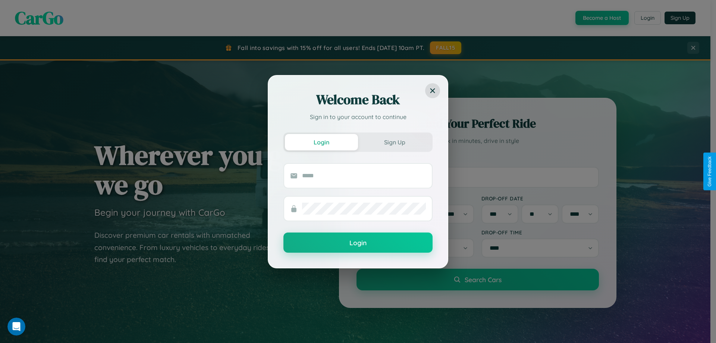 This screenshot has width=716, height=343. I want to click on button: Sign Up, so click(395, 142).